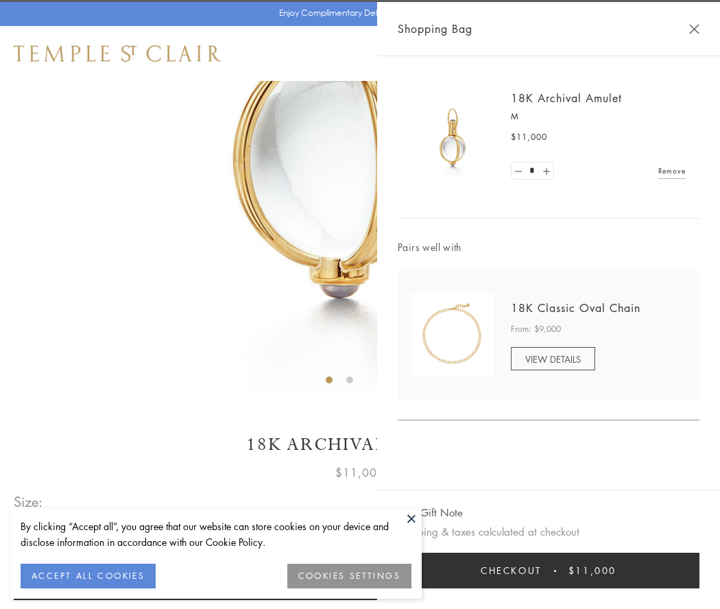  What do you see at coordinates (349, 576) in the screenshot?
I see `button: COOKIES SETTINGS` at bounding box center [349, 576].